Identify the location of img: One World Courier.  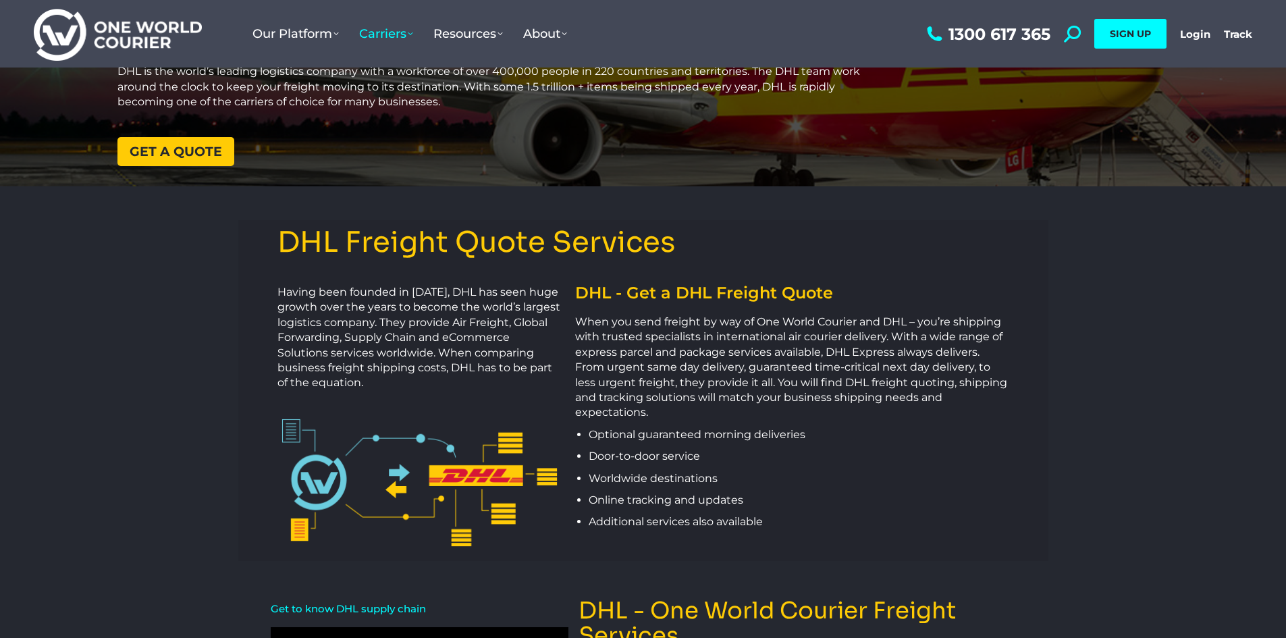
(117, 34).